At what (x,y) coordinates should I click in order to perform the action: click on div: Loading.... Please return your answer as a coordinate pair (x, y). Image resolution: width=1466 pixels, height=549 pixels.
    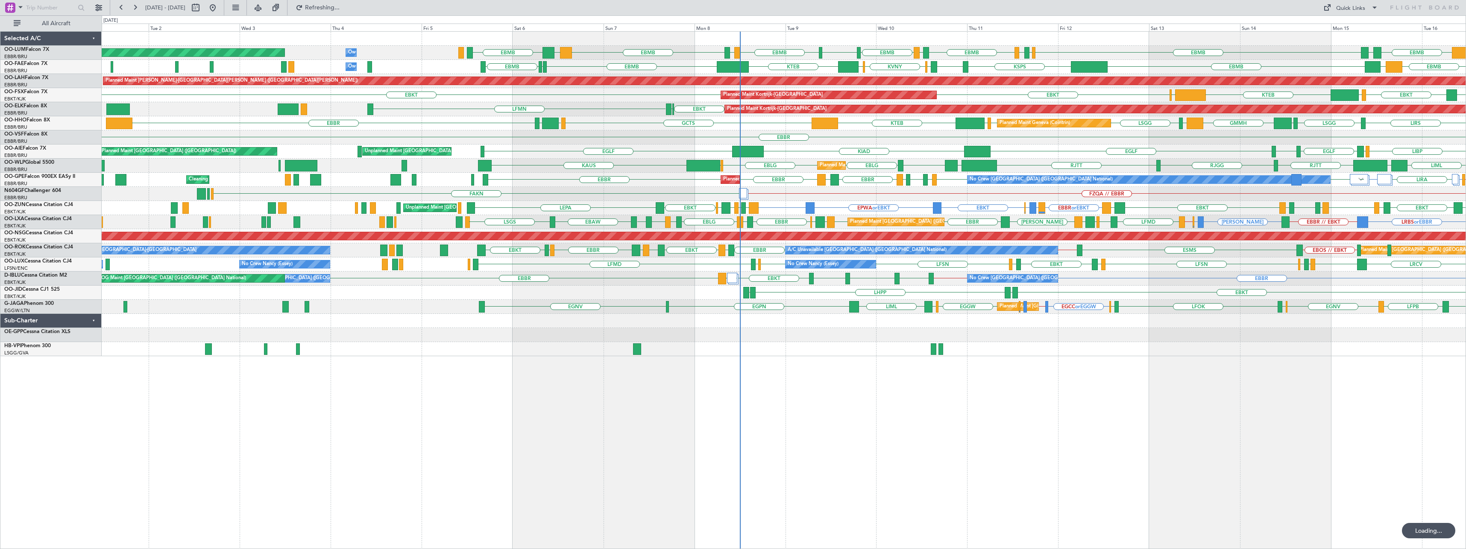
    Looking at the image, I should click on (1429, 530).